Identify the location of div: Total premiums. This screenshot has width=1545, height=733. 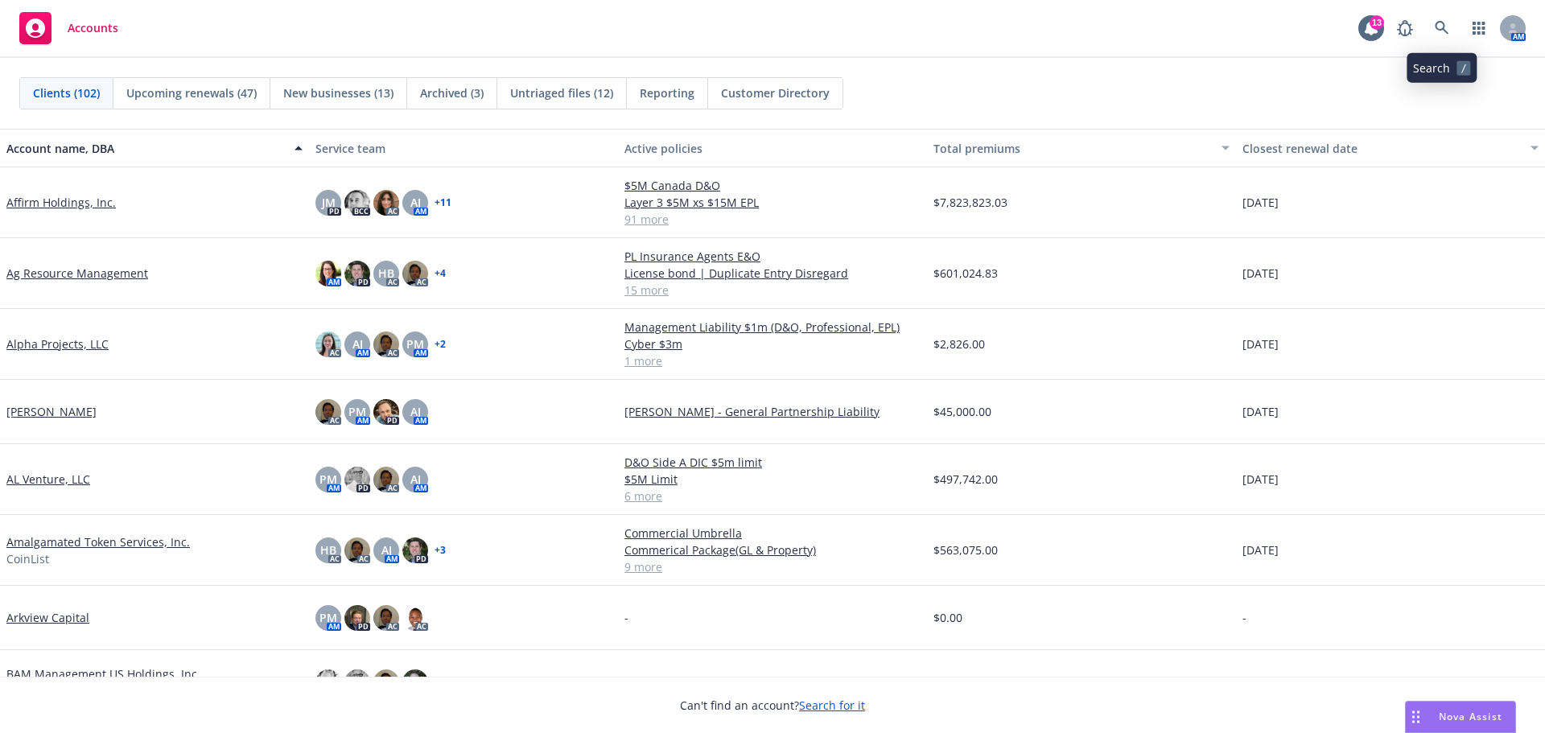
(1073, 148).